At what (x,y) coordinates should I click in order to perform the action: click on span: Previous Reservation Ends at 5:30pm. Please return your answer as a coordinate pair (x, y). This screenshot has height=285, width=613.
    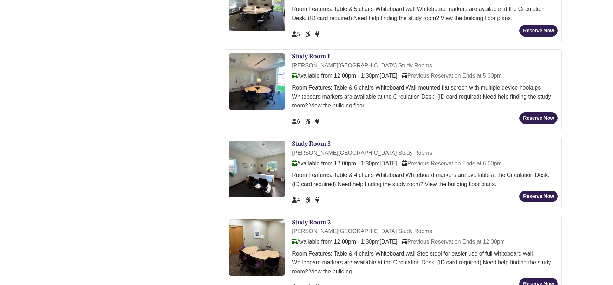
    Looking at the image, I should click on (452, 76).